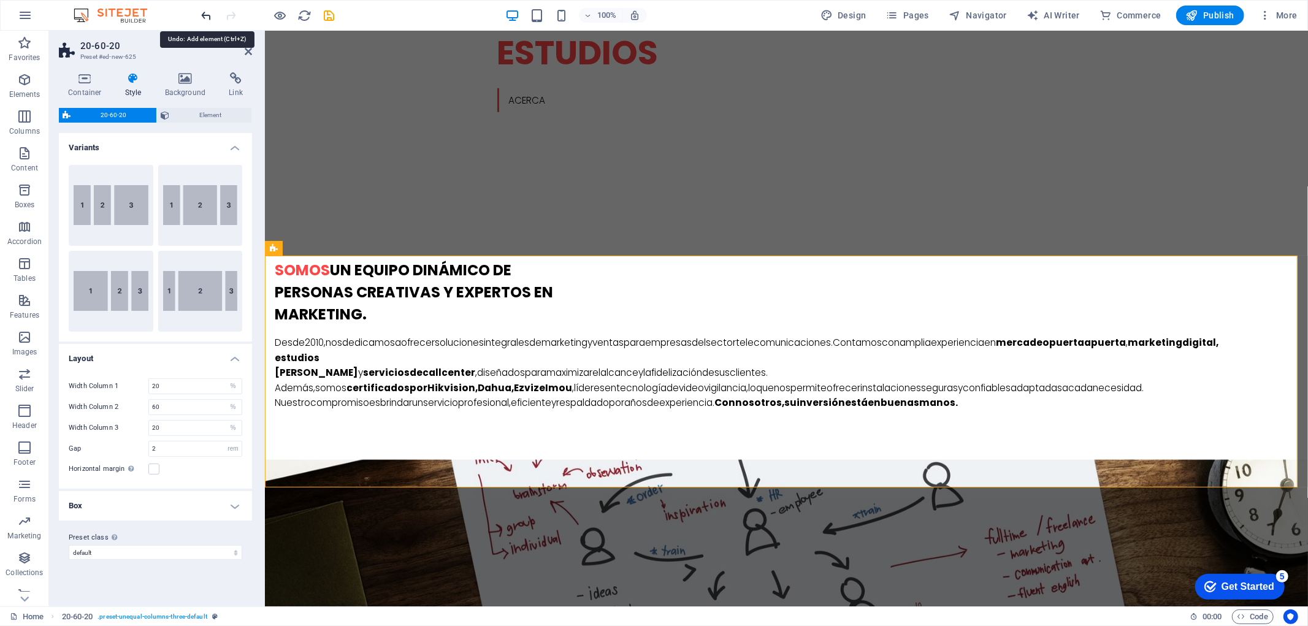  Describe the element at coordinates (1210, 15) in the screenshot. I see `button: Publish` at that location.